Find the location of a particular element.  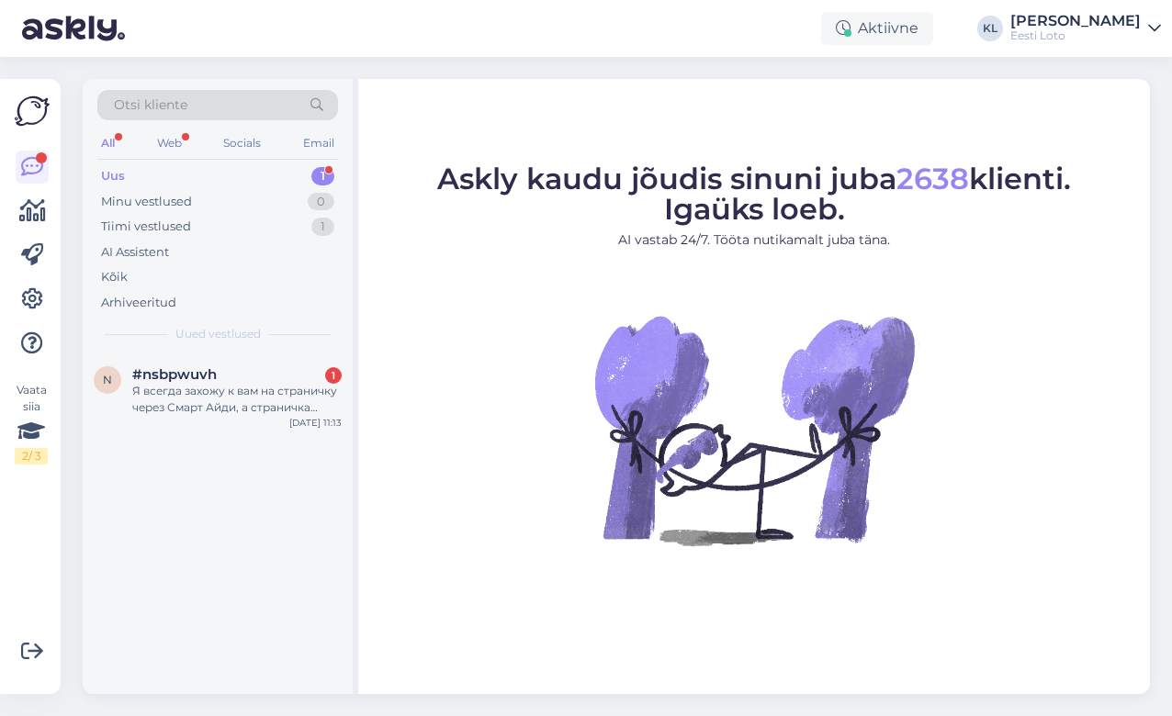

div: KL is located at coordinates (990, 28).